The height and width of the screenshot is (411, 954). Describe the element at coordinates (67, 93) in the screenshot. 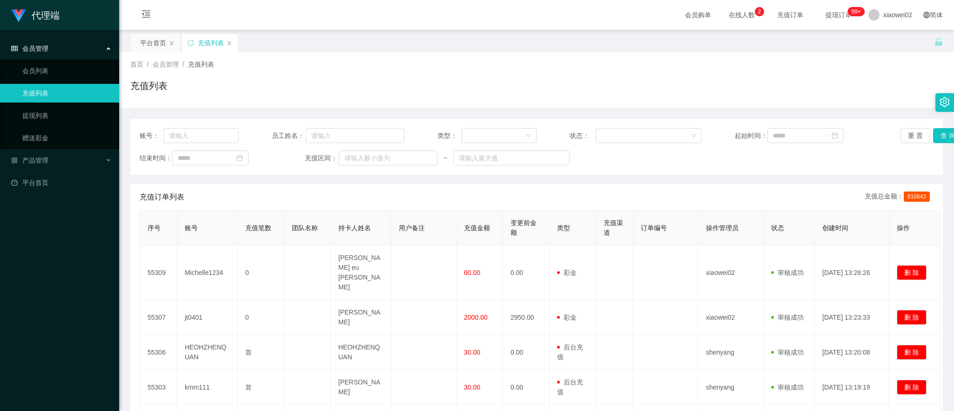

I see `a: 充值列表` at that location.